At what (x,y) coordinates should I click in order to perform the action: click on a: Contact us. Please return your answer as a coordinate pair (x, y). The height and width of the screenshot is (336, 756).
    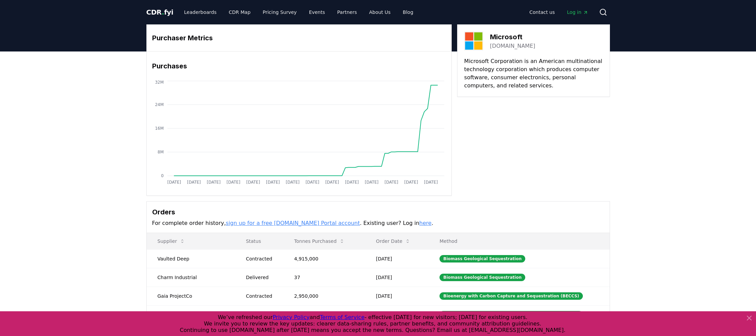
    Looking at the image, I should click on (542, 12).